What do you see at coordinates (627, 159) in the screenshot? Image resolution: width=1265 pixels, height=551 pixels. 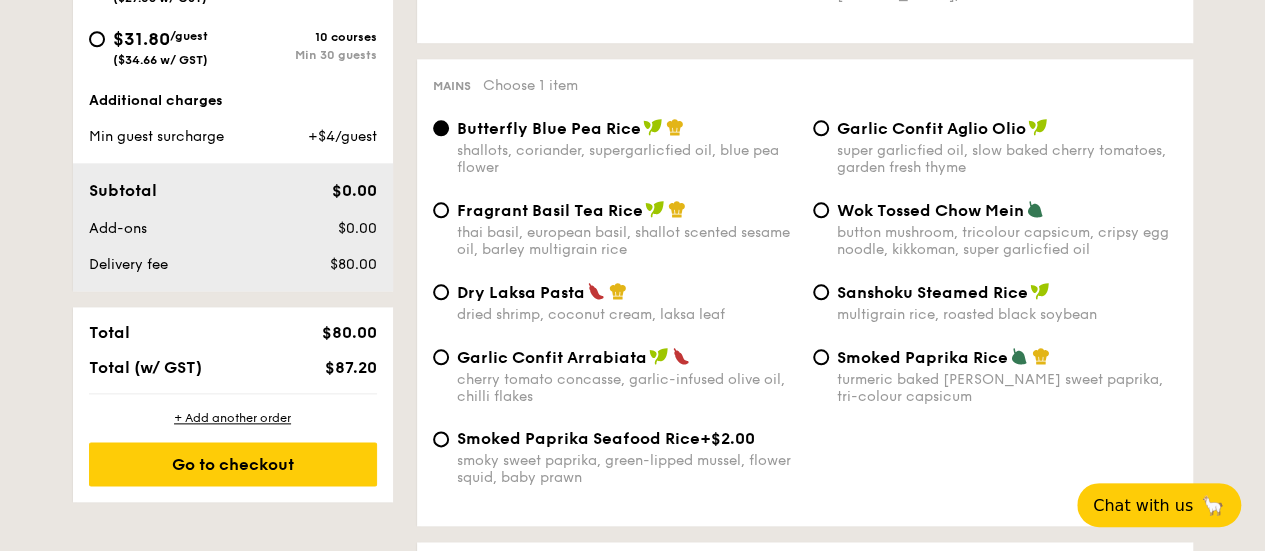 I see `div: shallots, coriander, supergarlicfied oil, blue pea flower` at bounding box center [627, 159].